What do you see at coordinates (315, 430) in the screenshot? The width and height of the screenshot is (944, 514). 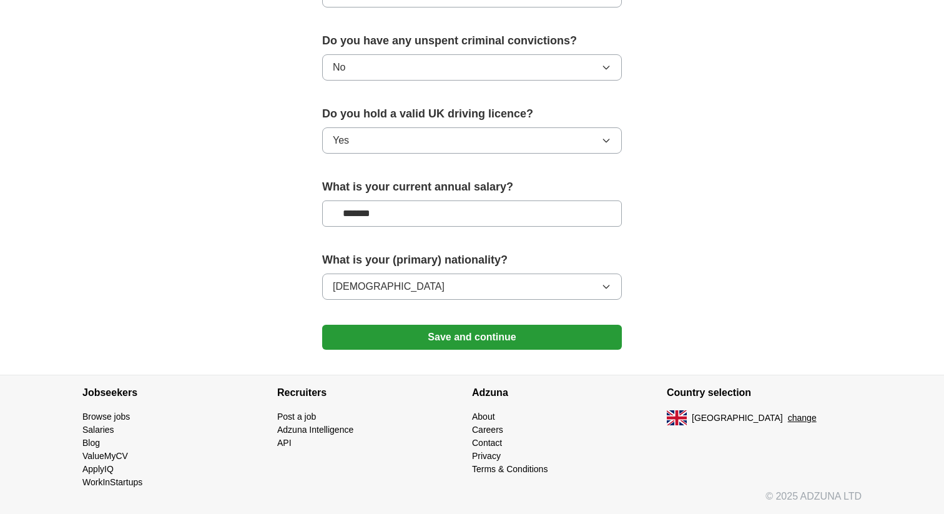 I see `a: Adzuna Intelligence` at bounding box center [315, 430].